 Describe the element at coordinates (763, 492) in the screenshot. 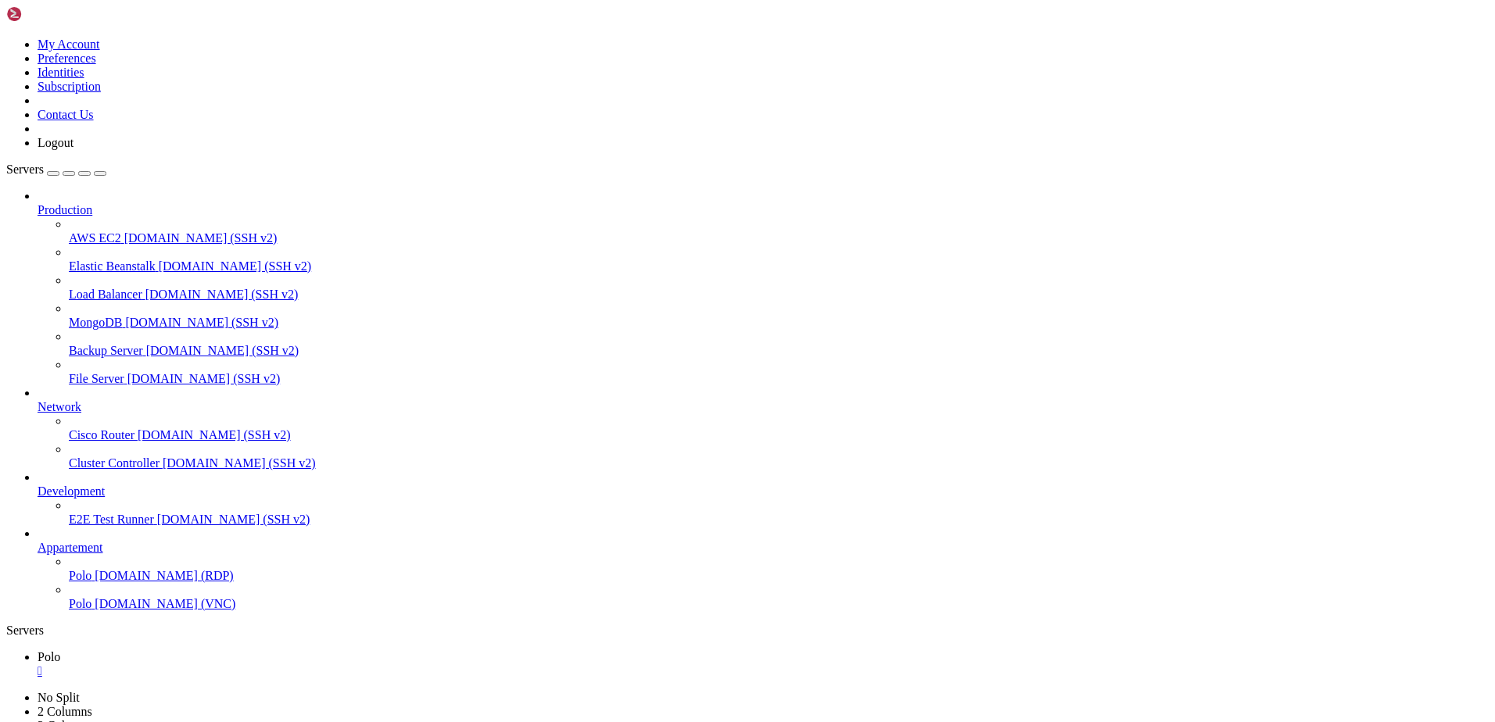

I see `a: Development` at that location.